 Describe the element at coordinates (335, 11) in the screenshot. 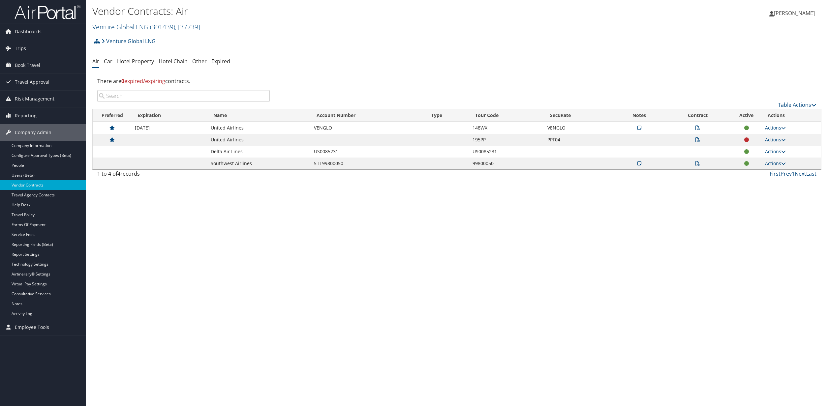

I see `h1: Vendor Contracts: Air` at that location.